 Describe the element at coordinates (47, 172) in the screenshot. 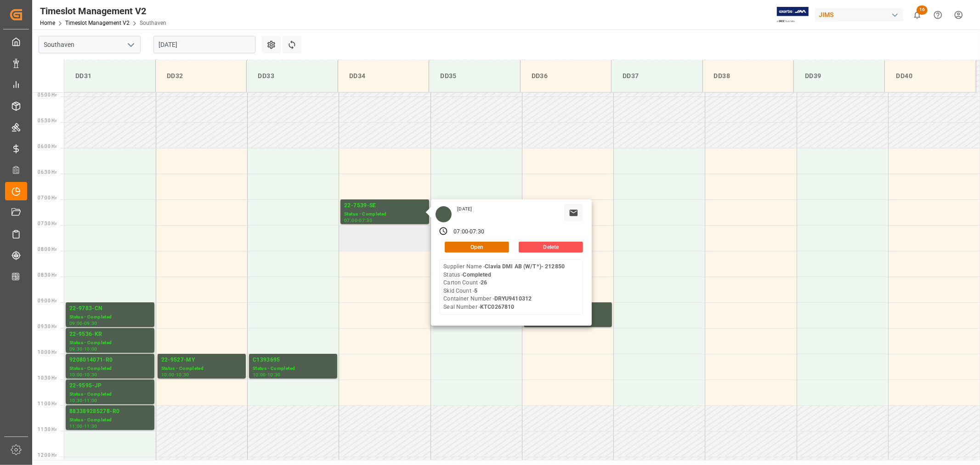

I see `span: 06:30 Hr` at that location.